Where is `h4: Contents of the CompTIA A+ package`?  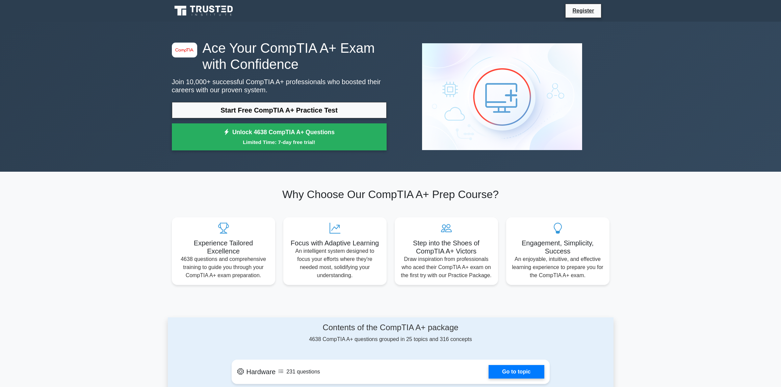
h4: Contents of the CompTIA A+ package is located at coordinates (391, 327).